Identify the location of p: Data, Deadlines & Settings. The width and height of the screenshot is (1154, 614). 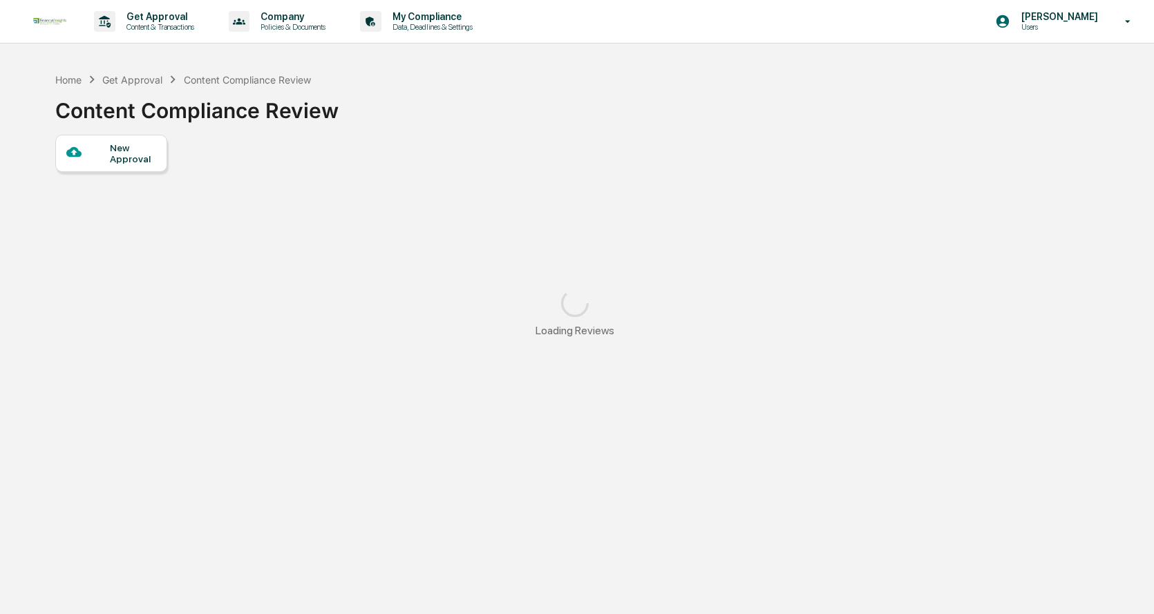
(430, 27).